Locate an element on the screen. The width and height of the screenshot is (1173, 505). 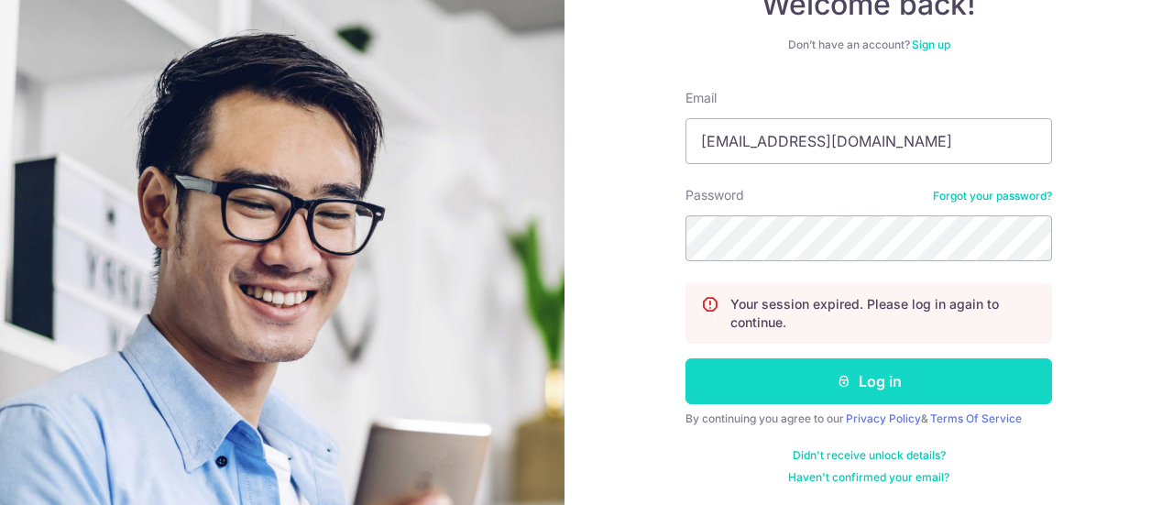
input: Enter your Email is located at coordinates (869, 141).